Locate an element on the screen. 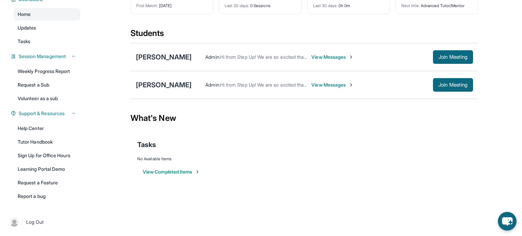 This screenshot has width=522, height=236. span: Hi from Step Up! We are so excited that you are matched with one another. We hope that you have a... is located at coordinates (365, 57).